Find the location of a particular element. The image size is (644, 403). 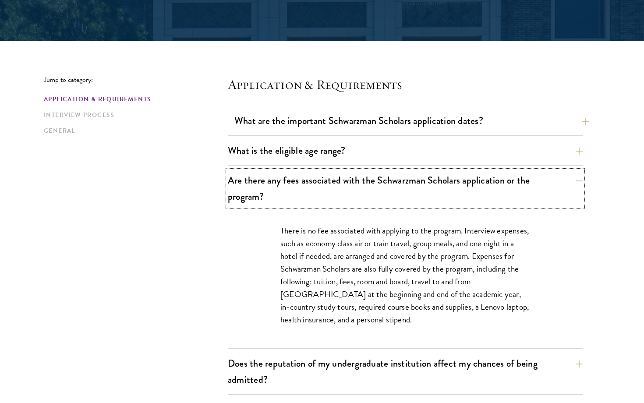

button: Does the reputation of my undergraduate institution affect my chances of being admitted? is located at coordinates (405, 371).